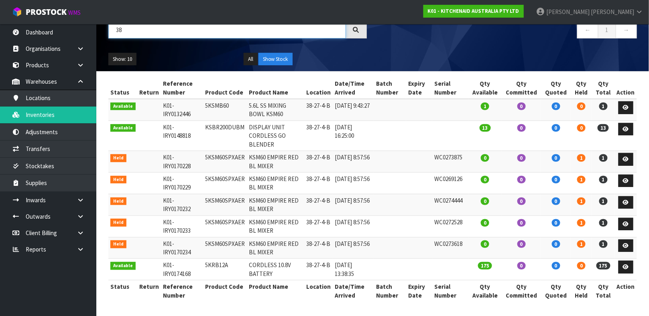 Image resolution: width=649 pixels, height=316 pixels. Describe the element at coordinates (450, 88) in the screenshot. I see `th: Serial Number` at that location.